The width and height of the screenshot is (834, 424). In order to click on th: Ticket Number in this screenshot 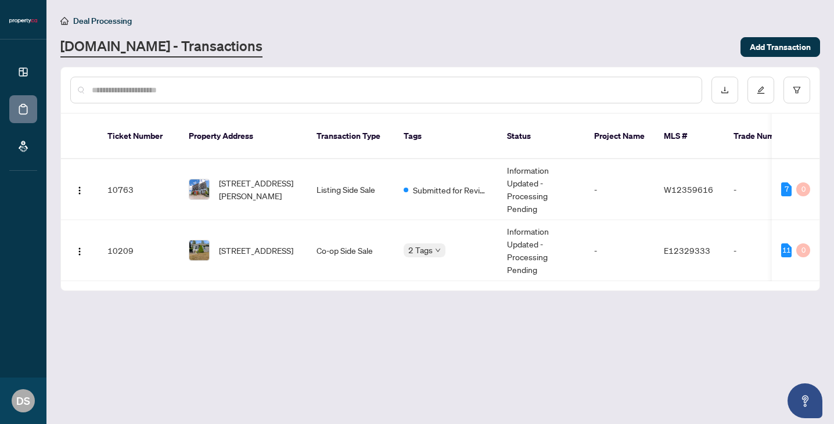, I will do `click(139, 136)`.